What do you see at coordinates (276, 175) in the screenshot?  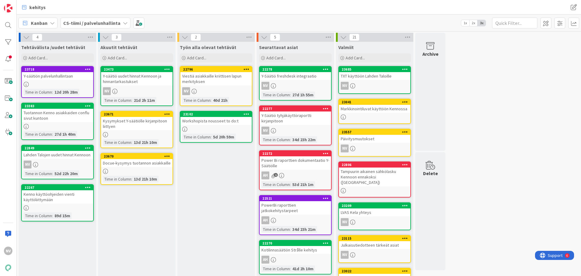 I see `span: 1` at bounding box center [276, 175].